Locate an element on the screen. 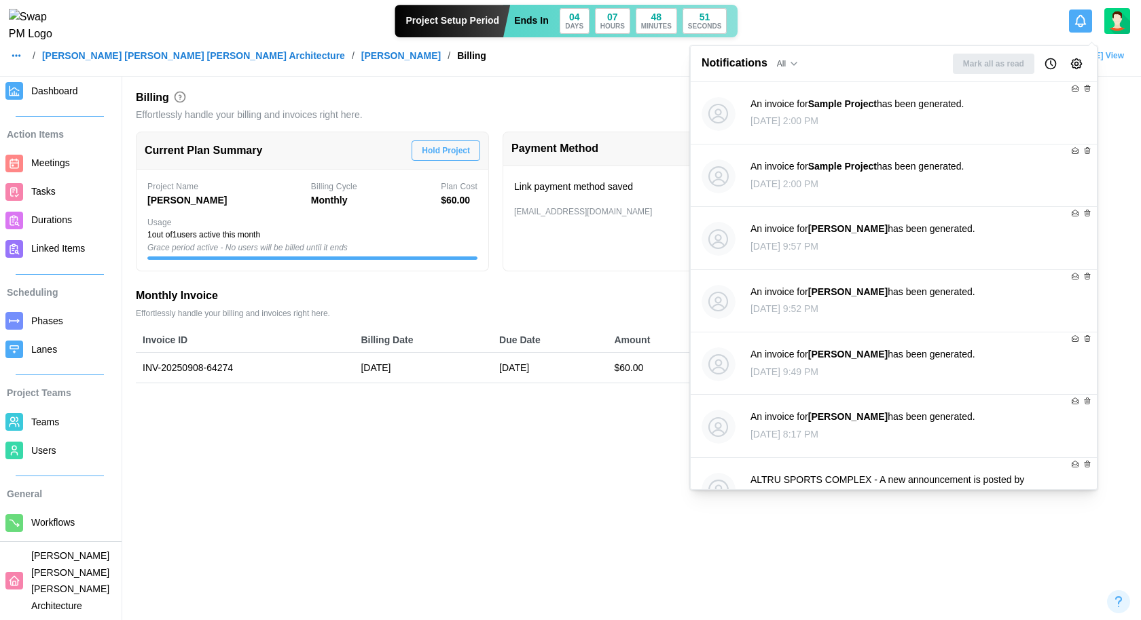 The image size is (1141, 620). div: Invoice ID is located at coordinates (244, 341).